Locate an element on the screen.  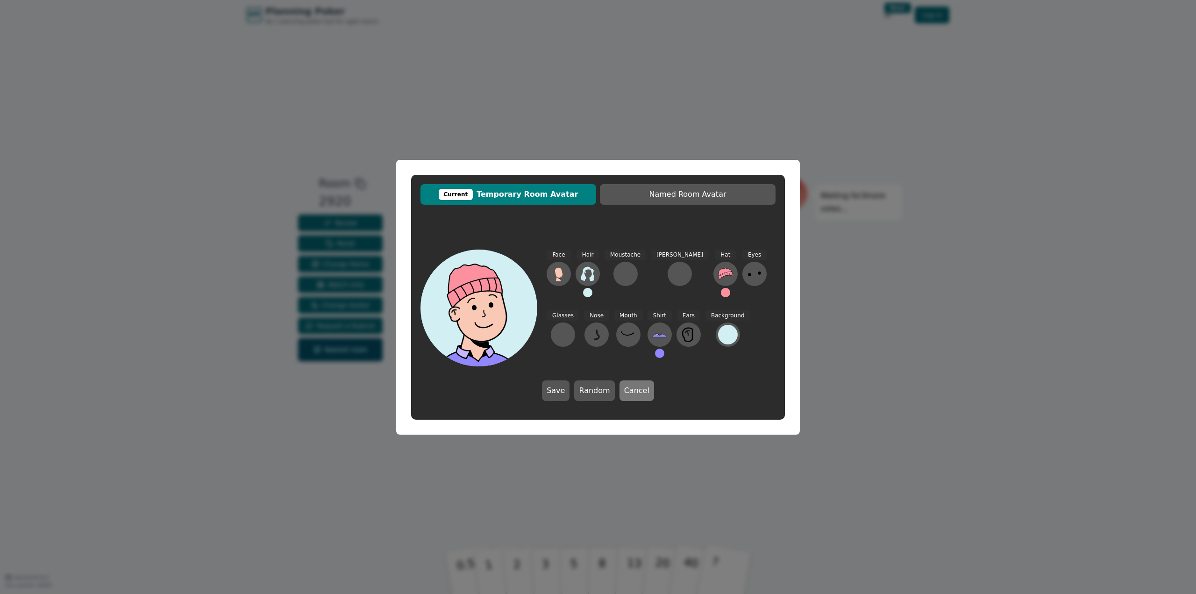
button: Random is located at coordinates (594, 391).